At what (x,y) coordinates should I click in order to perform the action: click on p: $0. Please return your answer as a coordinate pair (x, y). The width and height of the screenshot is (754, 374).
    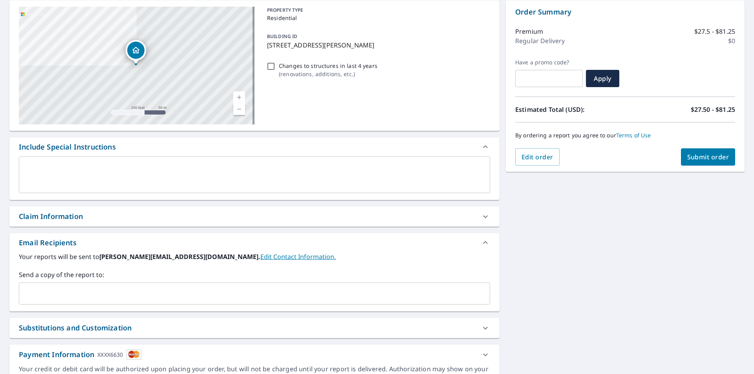
    Looking at the image, I should click on (732, 41).